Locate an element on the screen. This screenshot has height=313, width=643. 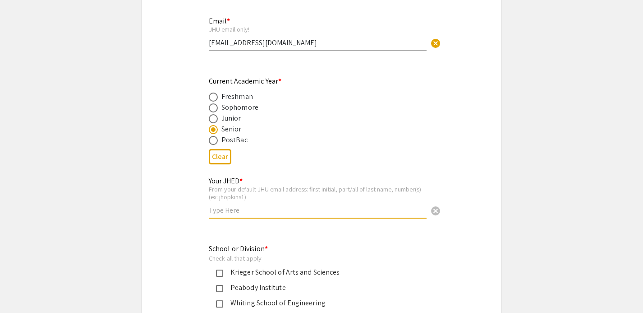
mat-label: Email is located at coordinates (219, 21).